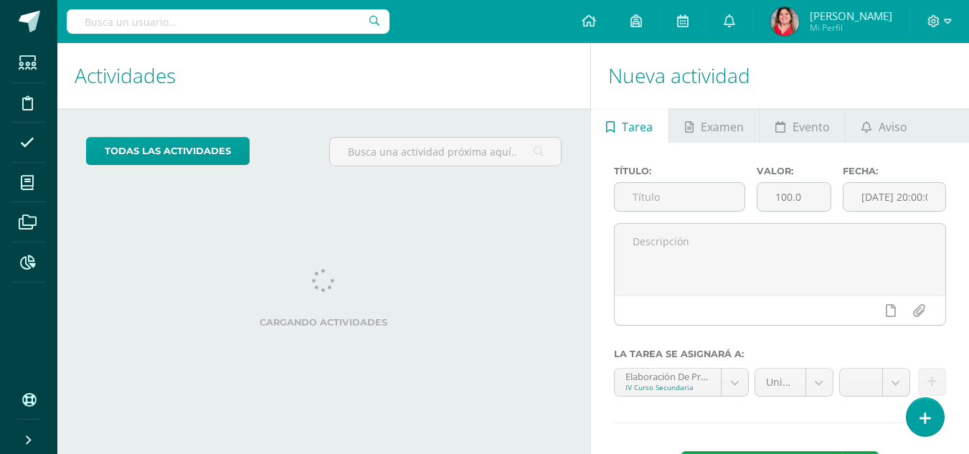 This screenshot has height=454, width=969. I want to click on span: Aviso, so click(893, 127).